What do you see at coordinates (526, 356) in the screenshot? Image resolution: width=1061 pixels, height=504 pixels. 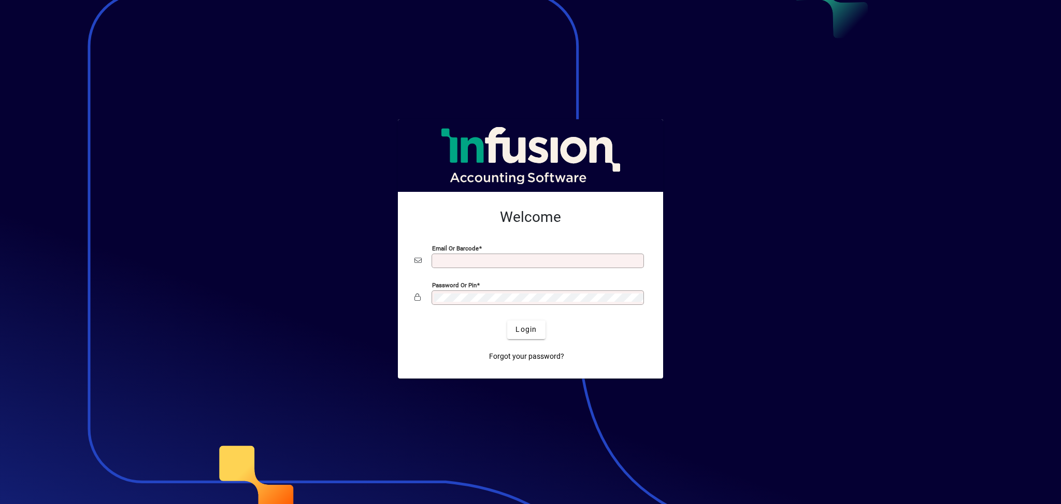 I see `a: Forgot your password?` at bounding box center [526, 356].